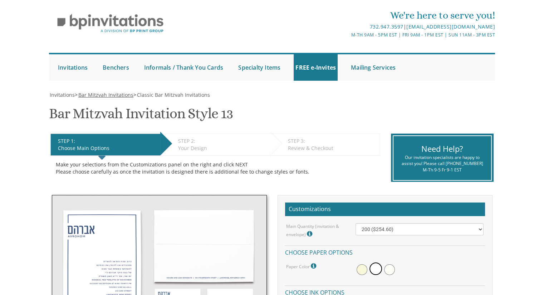 The image size is (544, 295). What do you see at coordinates (116, 68) in the screenshot?
I see `a: Benchers` at bounding box center [116, 68].